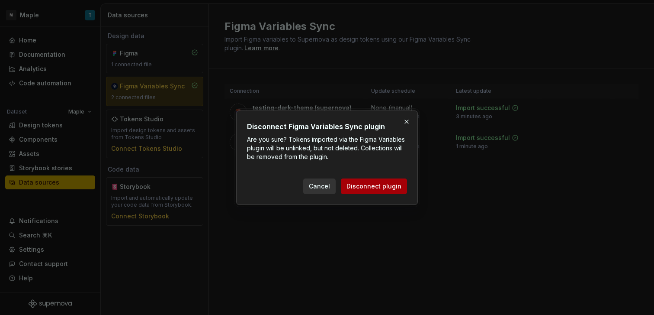 The height and width of the screenshot is (315, 654). What do you see at coordinates (374, 186) in the screenshot?
I see `span: Disconnect plugin` at bounding box center [374, 186].